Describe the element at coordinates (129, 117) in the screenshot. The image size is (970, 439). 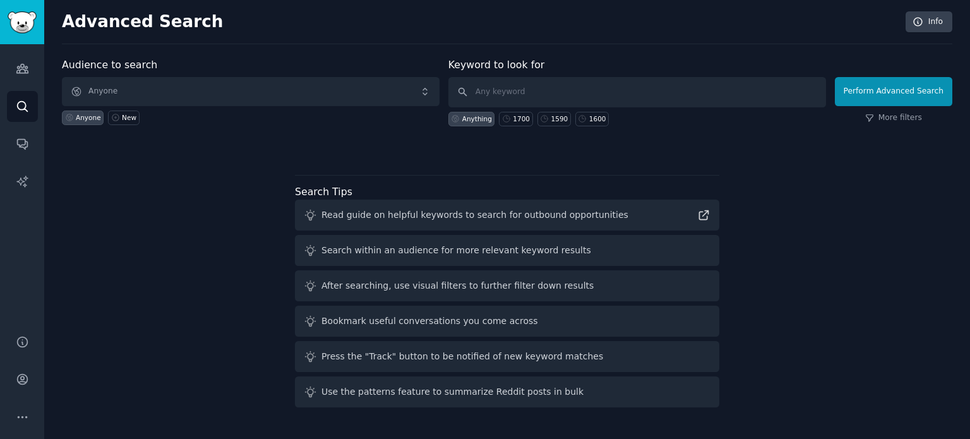
I see `div: New` at that location.